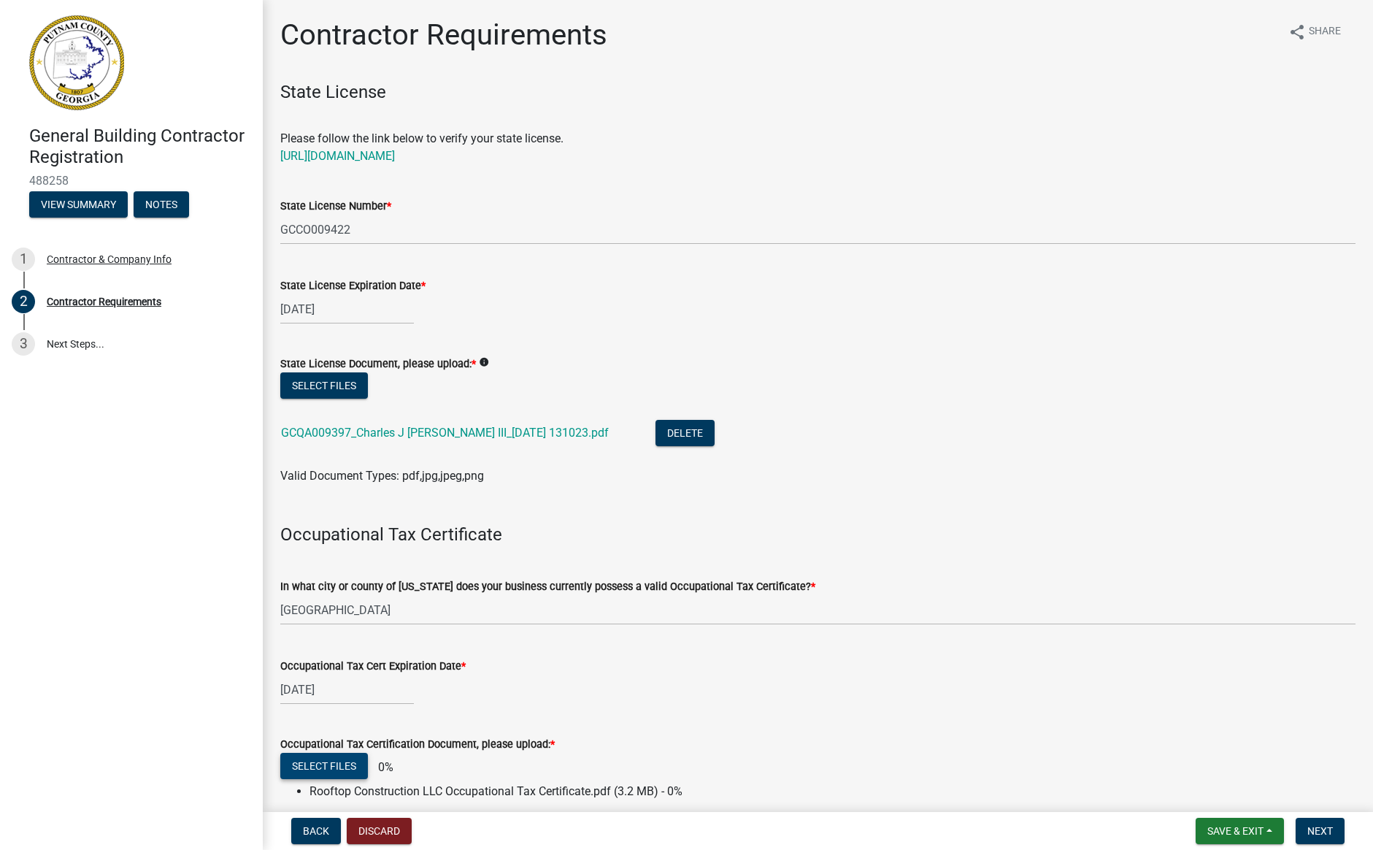 The image size is (1373, 850). Describe the element at coordinates (373, 667) in the screenshot. I see `label: Occupational Tax Cert Expiration Date` at that location.